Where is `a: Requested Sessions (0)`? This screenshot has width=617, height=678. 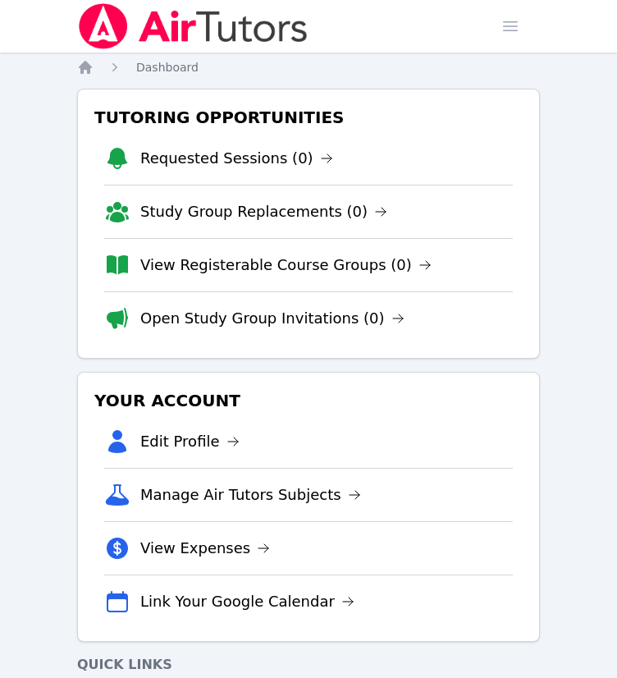 a: Requested Sessions (0) is located at coordinates (236, 158).